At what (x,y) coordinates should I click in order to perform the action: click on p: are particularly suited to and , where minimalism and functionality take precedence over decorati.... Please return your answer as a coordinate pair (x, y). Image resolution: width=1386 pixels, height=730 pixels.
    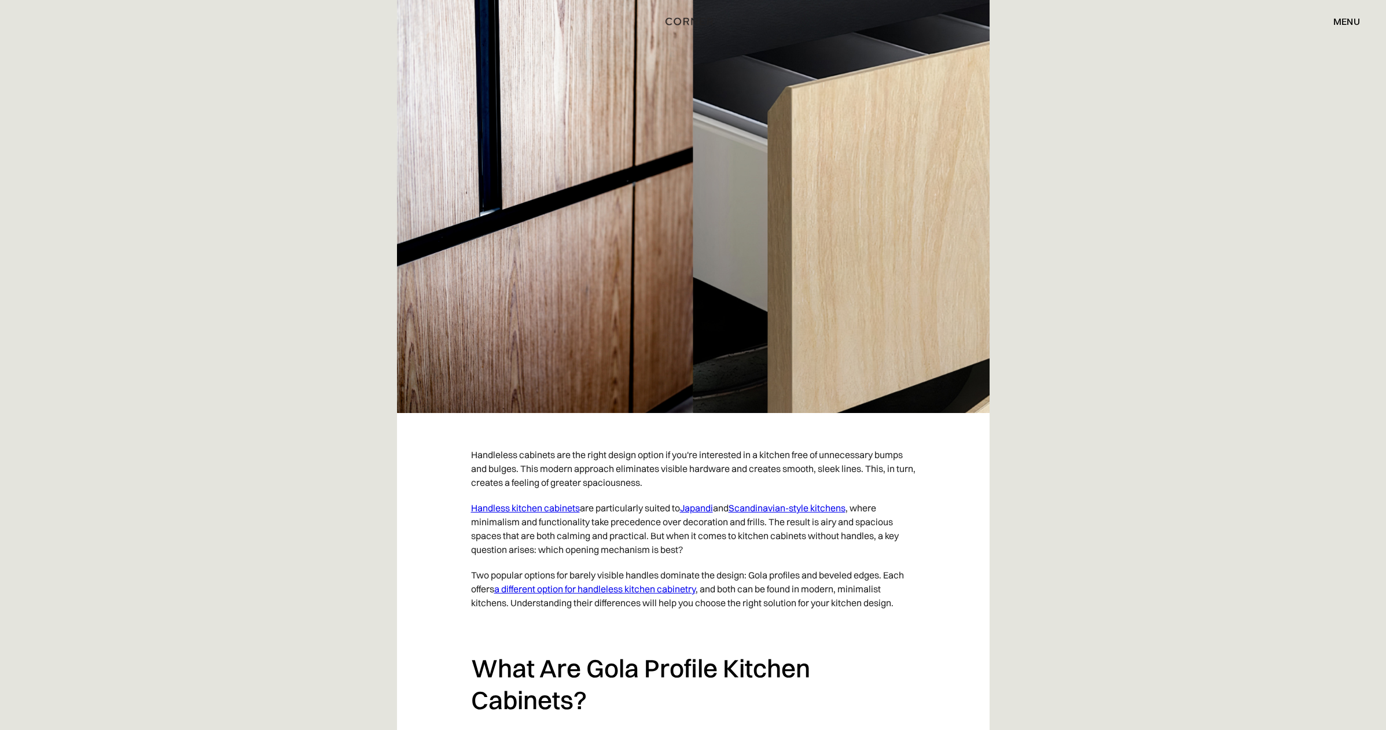
    Looking at the image, I should click on (693, 529).